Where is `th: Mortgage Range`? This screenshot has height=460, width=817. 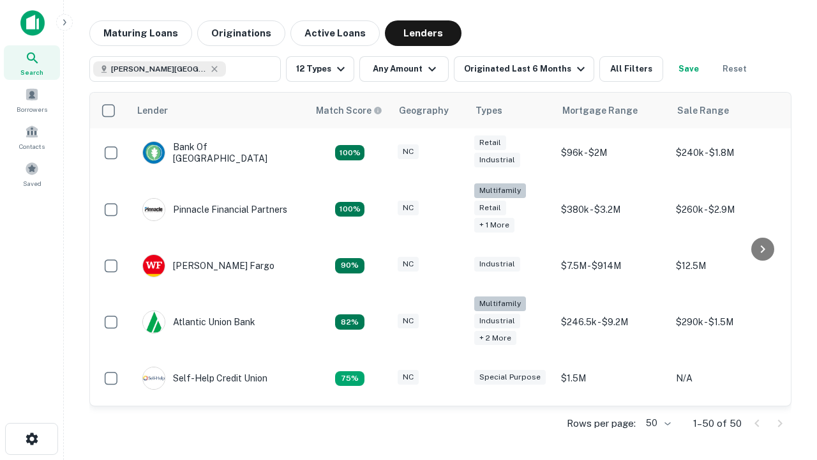
th: Mortgage Range is located at coordinates (612, 110).